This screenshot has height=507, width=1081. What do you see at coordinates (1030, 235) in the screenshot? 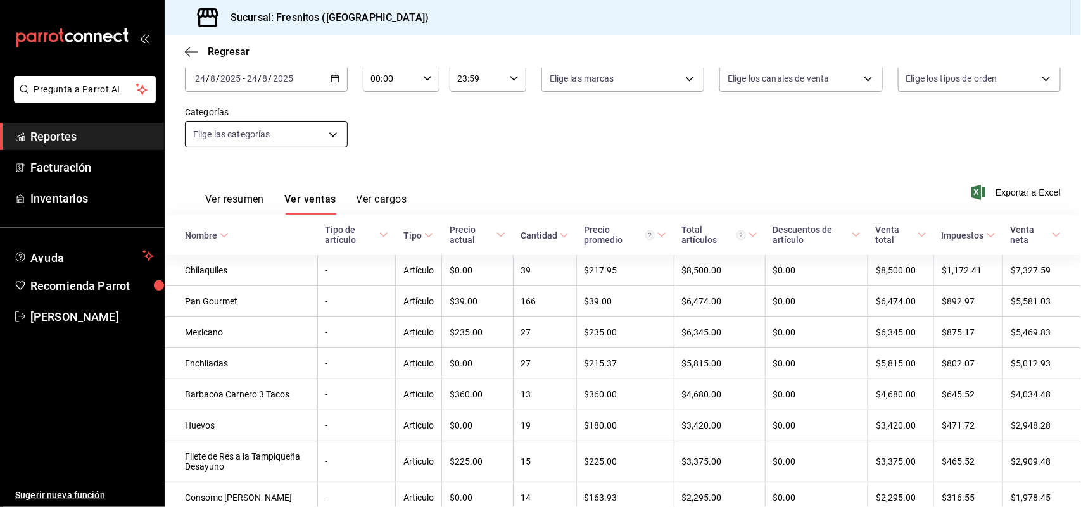
I see `div: Venta neta` at bounding box center [1030, 235].